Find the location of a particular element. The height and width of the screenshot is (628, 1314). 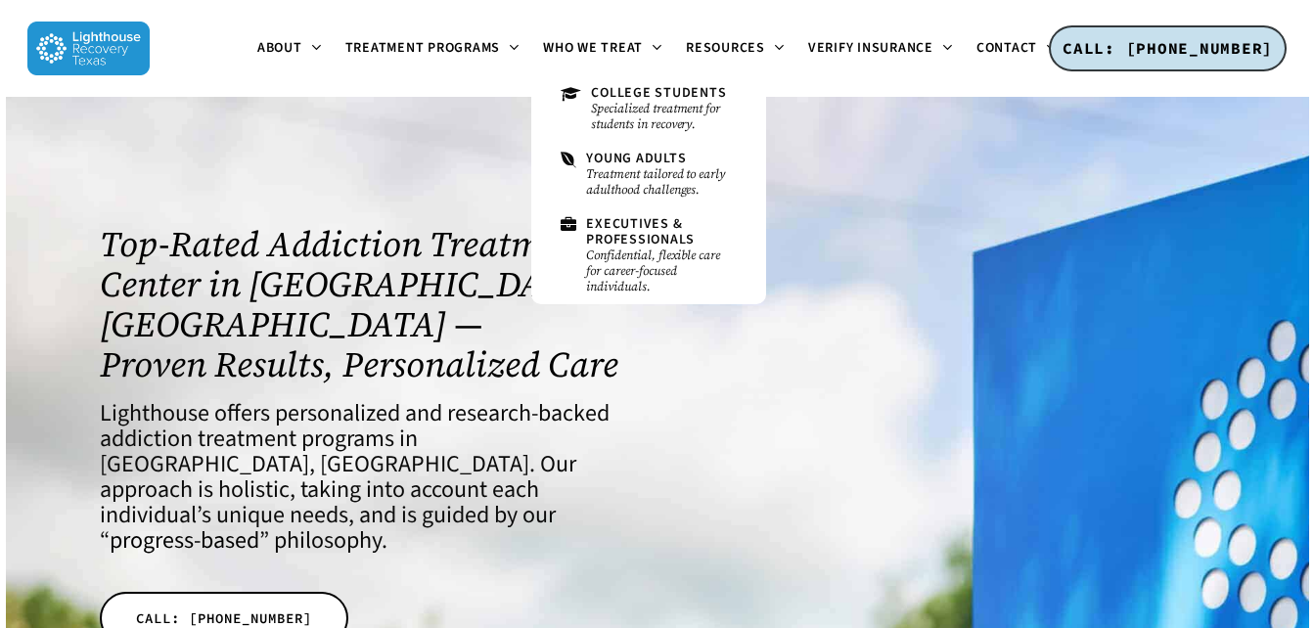

a: progress-based is located at coordinates (184, 540).